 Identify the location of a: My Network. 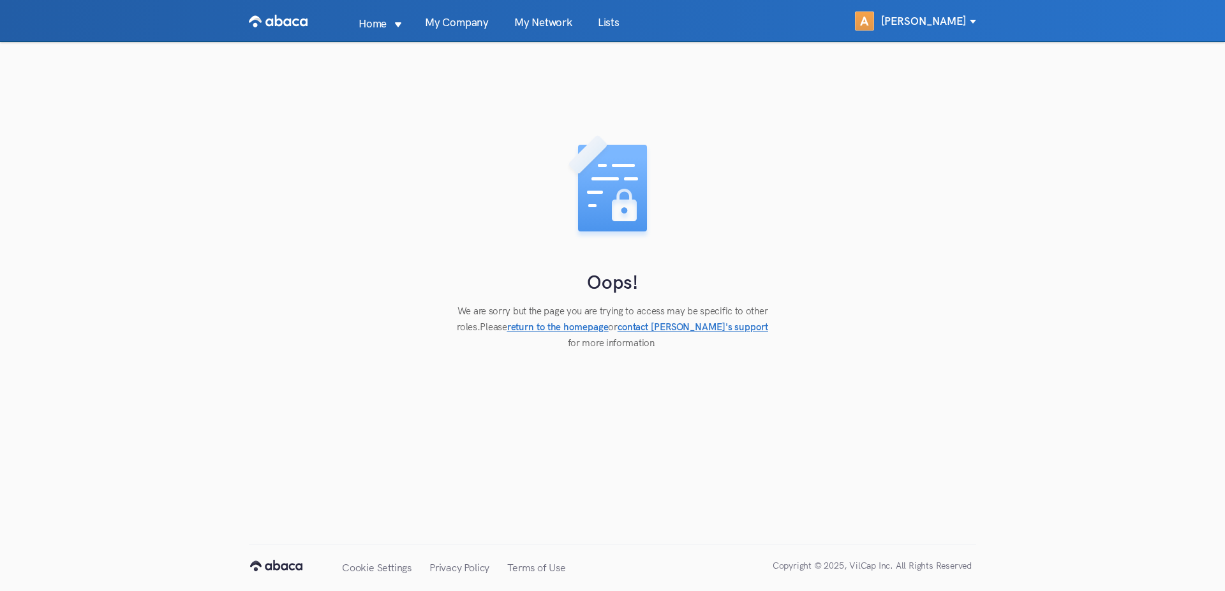
(543, 29).